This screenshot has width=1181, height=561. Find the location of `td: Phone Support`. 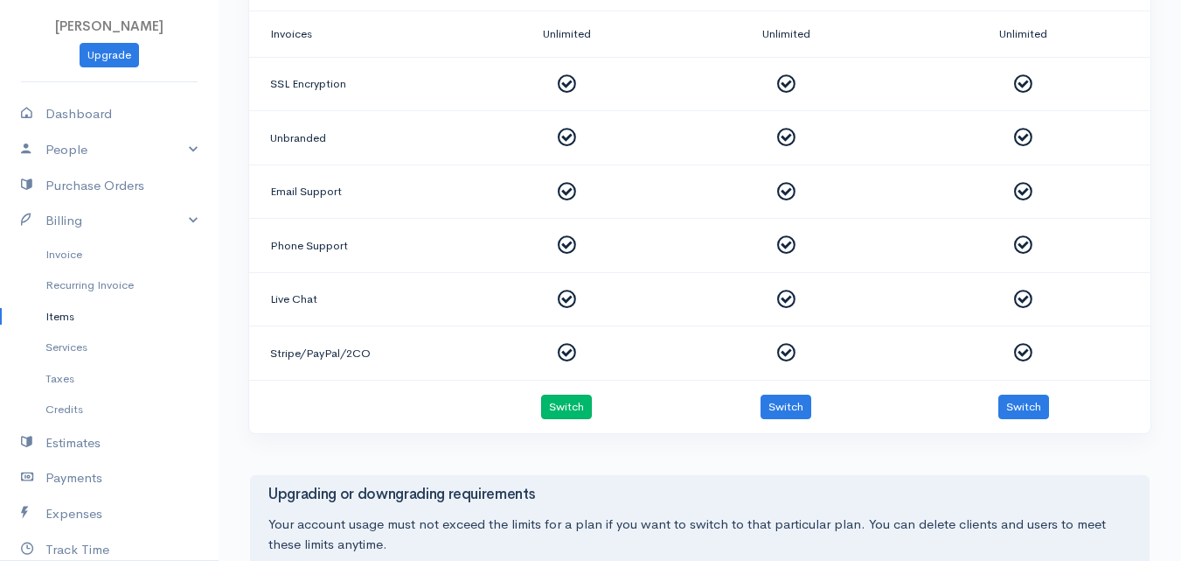

td: Phone Support is located at coordinates (357, 246).